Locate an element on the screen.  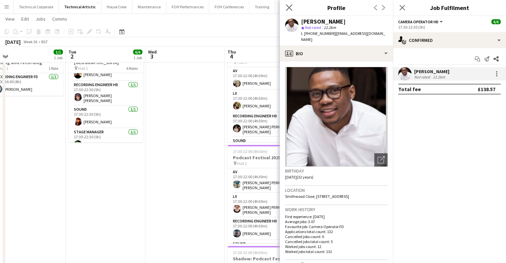
a: Comms is located at coordinates (60, 19).